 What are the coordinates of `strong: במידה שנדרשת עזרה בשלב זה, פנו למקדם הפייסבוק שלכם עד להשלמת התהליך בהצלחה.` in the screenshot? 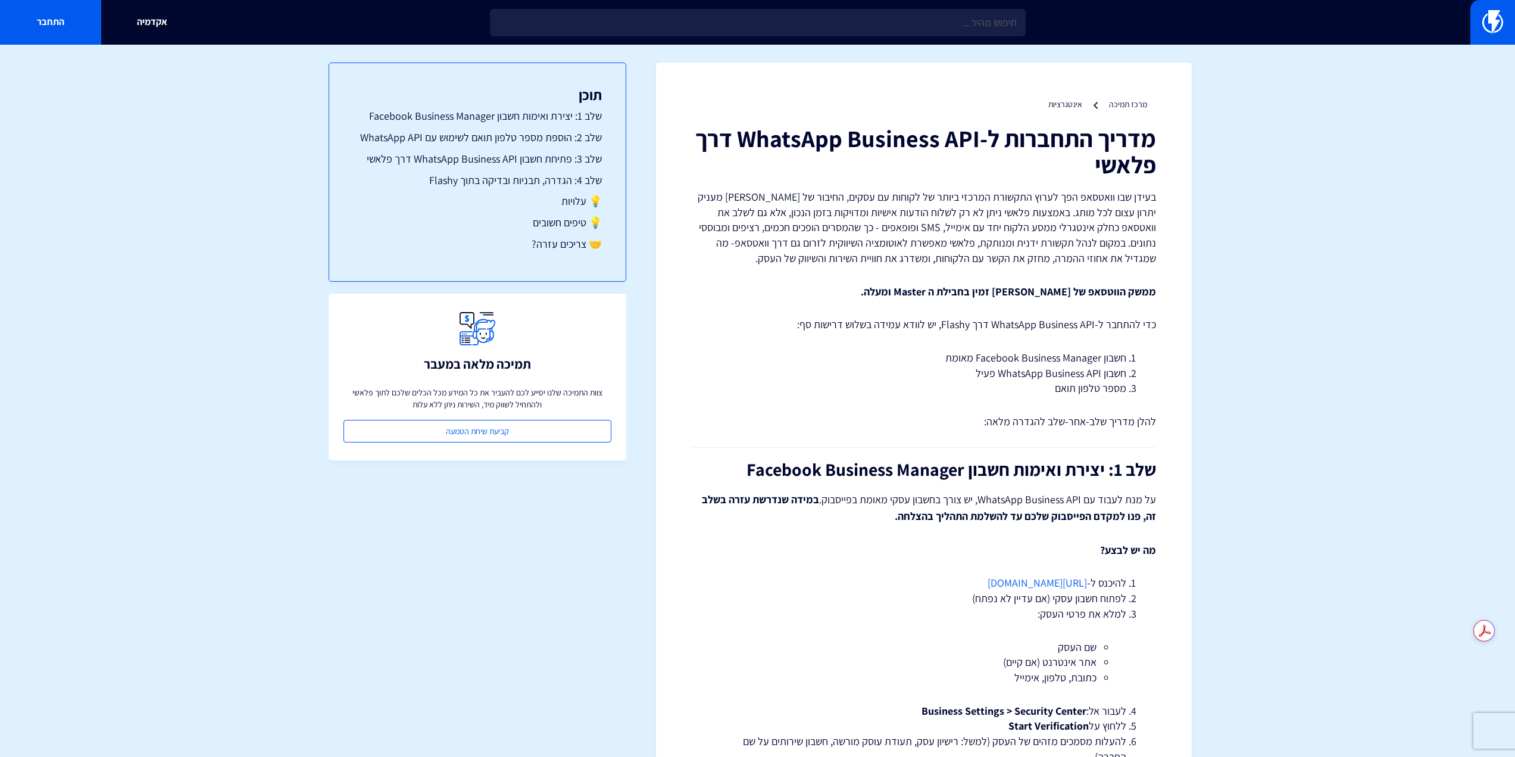 It's located at (929, 507).